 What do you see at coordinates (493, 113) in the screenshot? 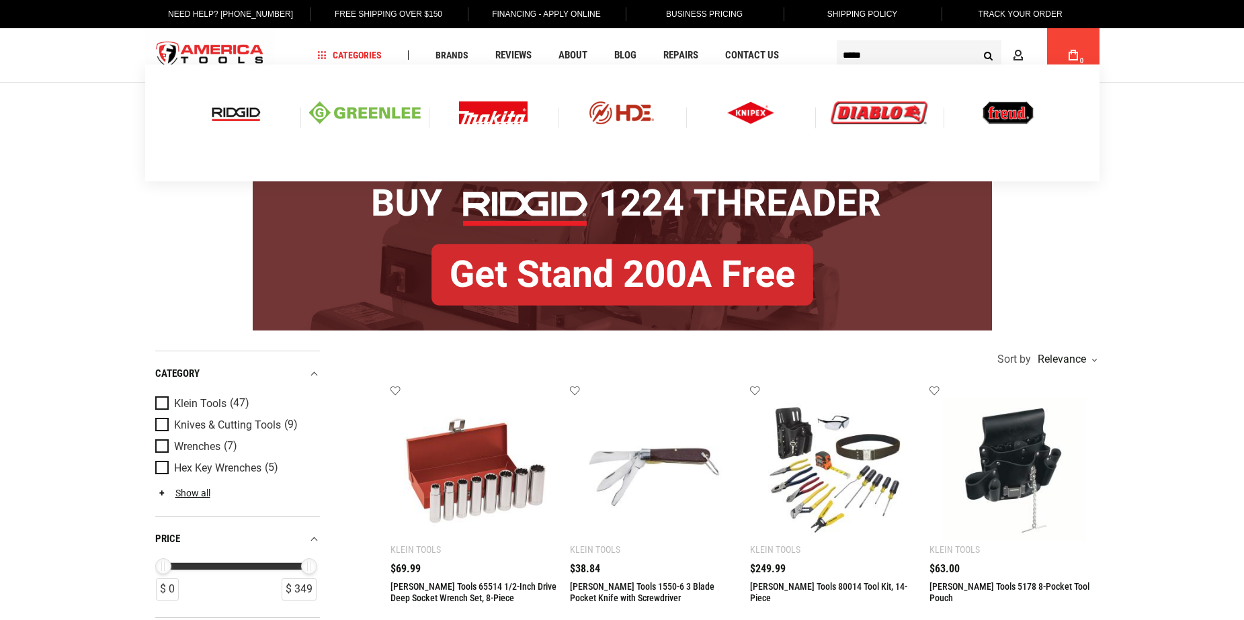
I see `img: Makita Logo` at bounding box center [493, 113].